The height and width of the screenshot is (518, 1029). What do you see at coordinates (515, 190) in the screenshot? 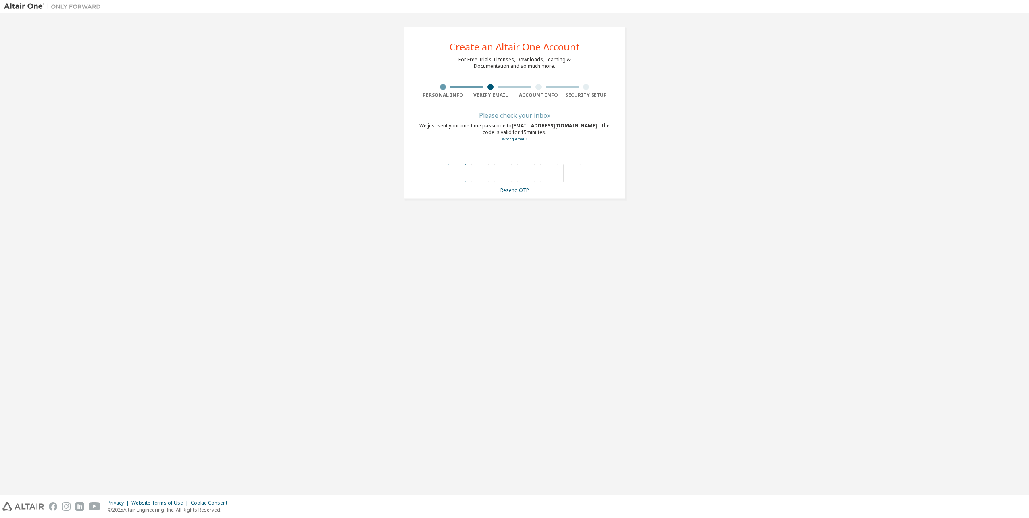
I see `a: Resend OTP` at bounding box center [515, 190].